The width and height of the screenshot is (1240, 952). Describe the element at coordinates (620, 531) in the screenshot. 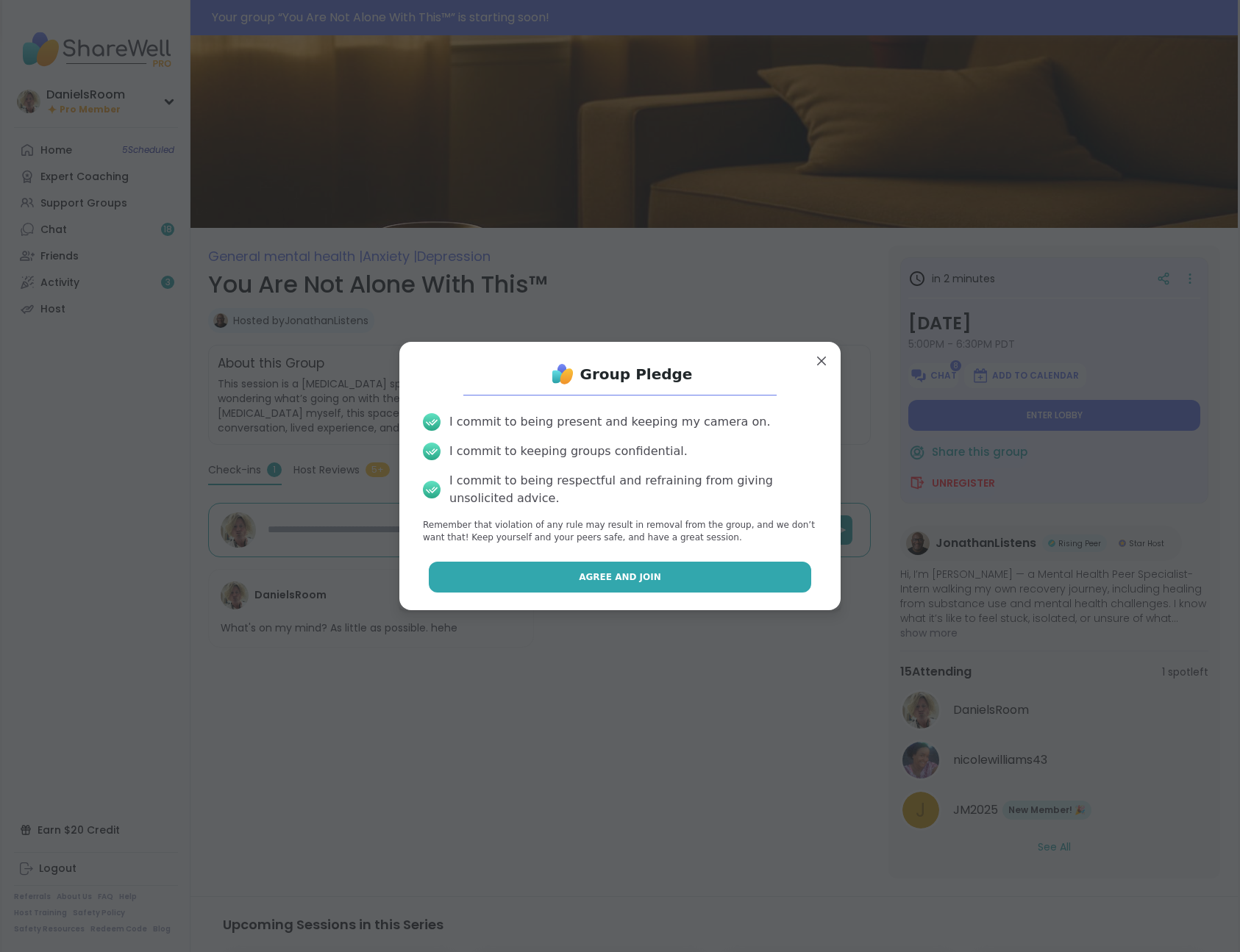

I see `p: Remember that violation of any rule may result in removal from the group, and we don’t want that!...` at that location.